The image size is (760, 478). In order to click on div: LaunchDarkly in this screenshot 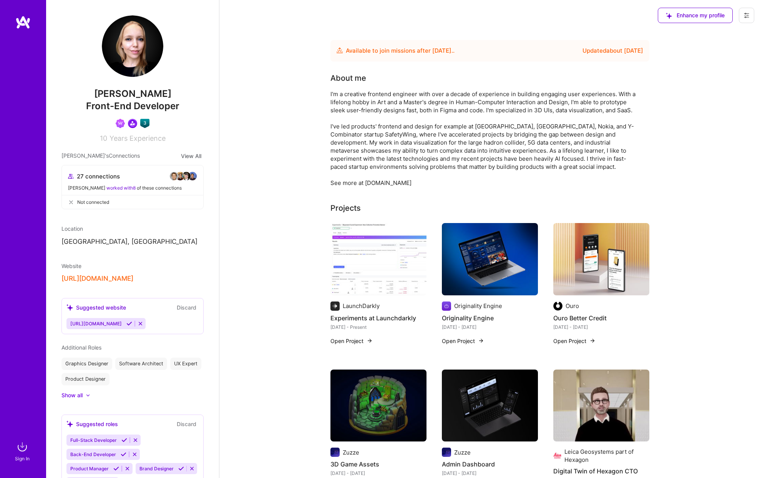, I will do `click(361, 306)`.